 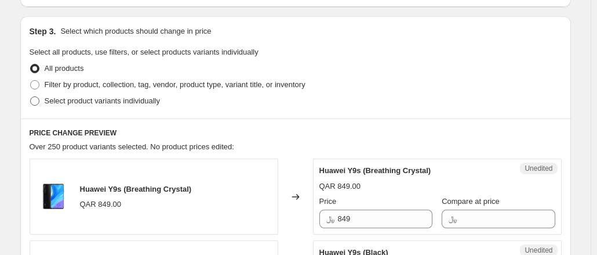 What do you see at coordinates (471, 201) in the screenshot?
I see `span: Compare at price` at bounding box center [471, 201].